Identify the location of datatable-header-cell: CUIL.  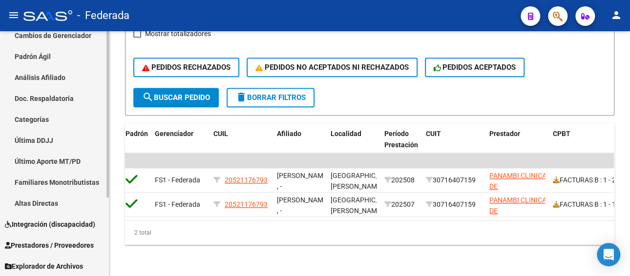
(241, 145).